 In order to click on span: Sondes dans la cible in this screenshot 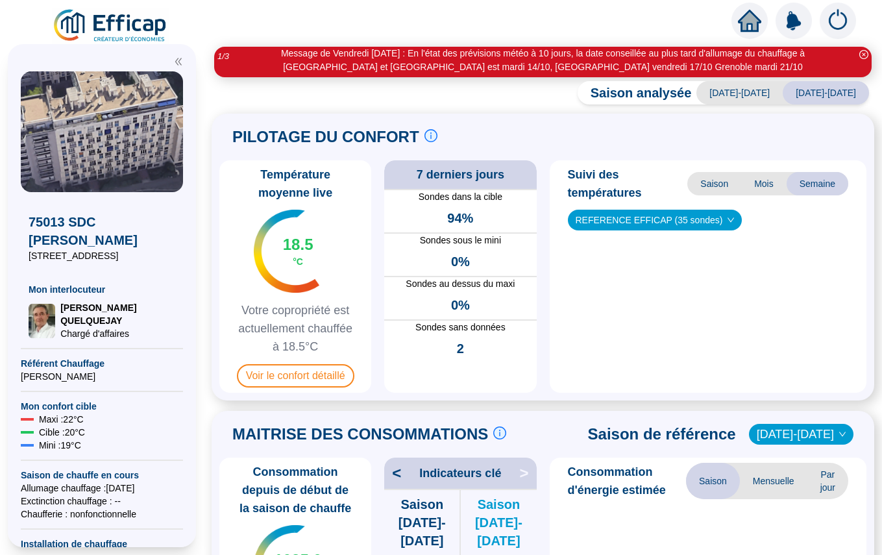, I will do `click(460, 197)`.